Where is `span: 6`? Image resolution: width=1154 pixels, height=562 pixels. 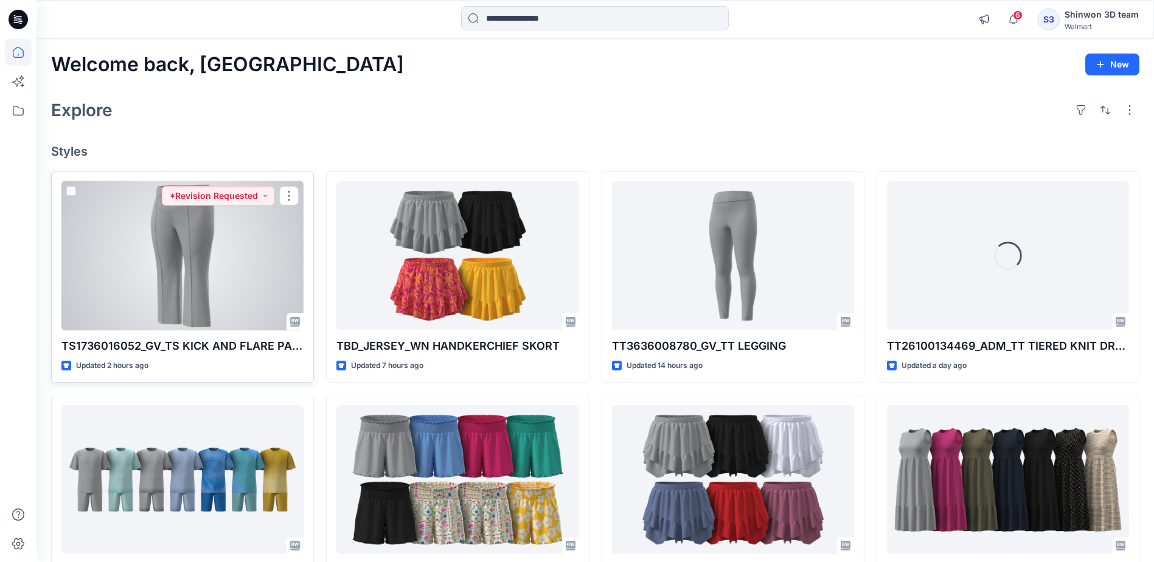 span: 6 is located at coordinates (1018, 15).